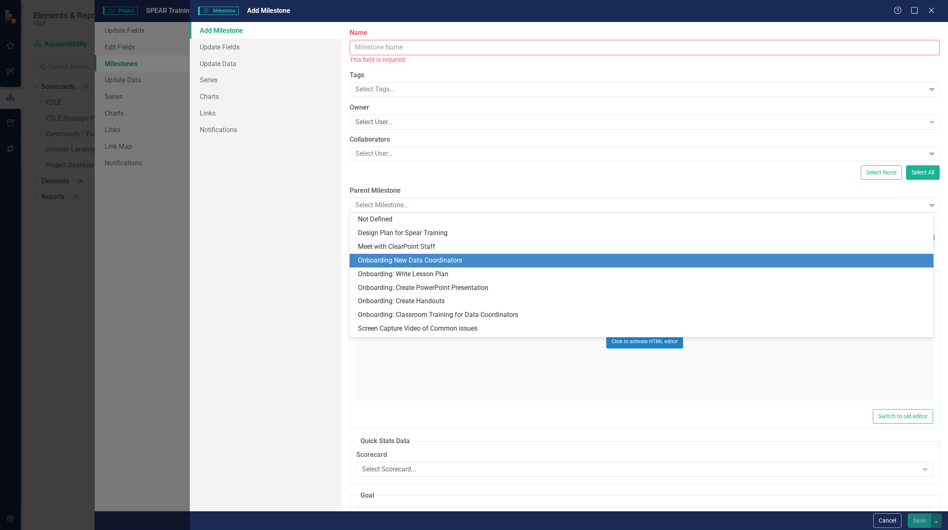  I want to click on label: Owner, so click(644, 108).